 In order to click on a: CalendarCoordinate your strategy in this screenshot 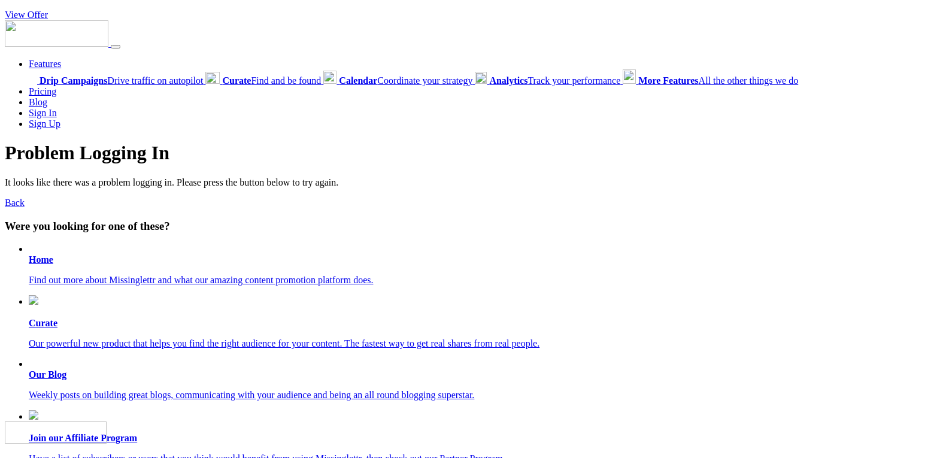, I will do `click(399, 80)`.